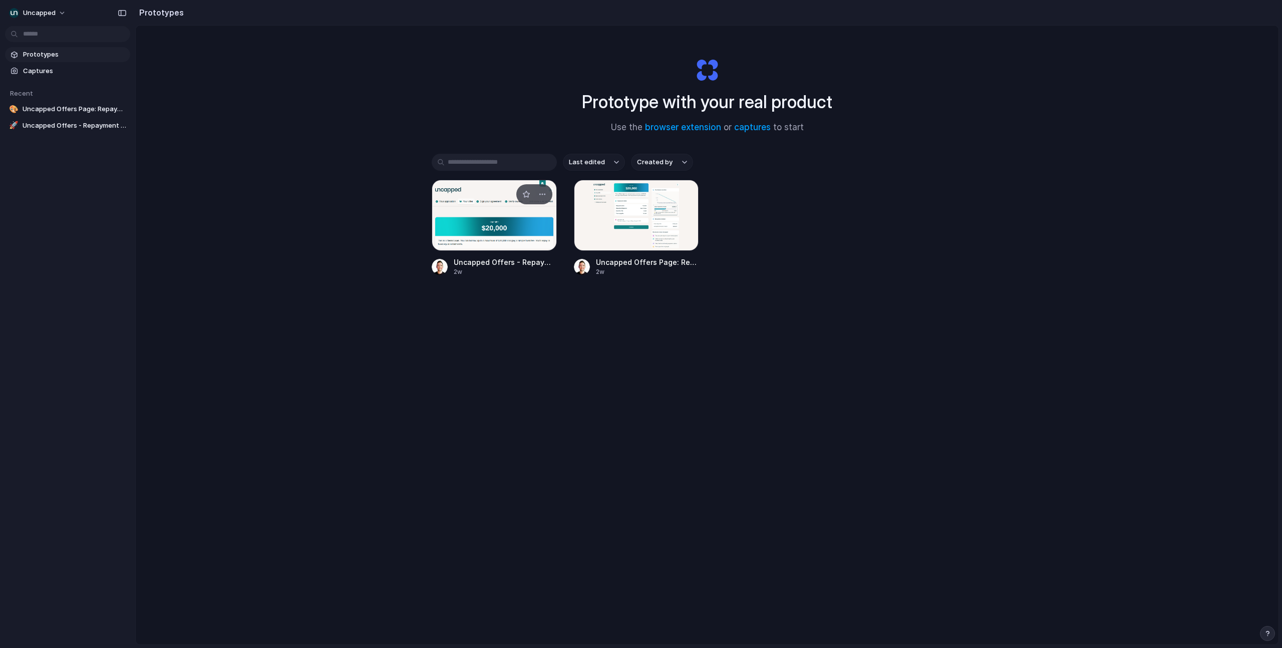  I want to click on span: Use the or to start, so click(707, 128).